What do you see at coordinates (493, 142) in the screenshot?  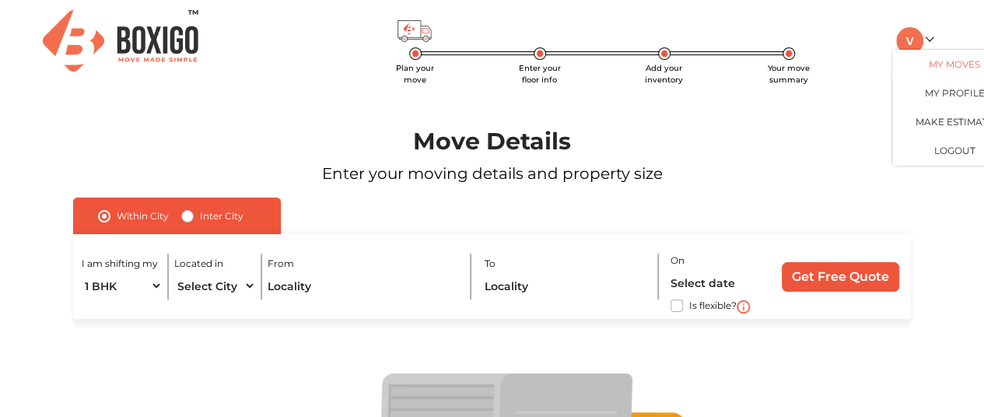 I see `h1: Move Details` at bounding box center [493, 142].